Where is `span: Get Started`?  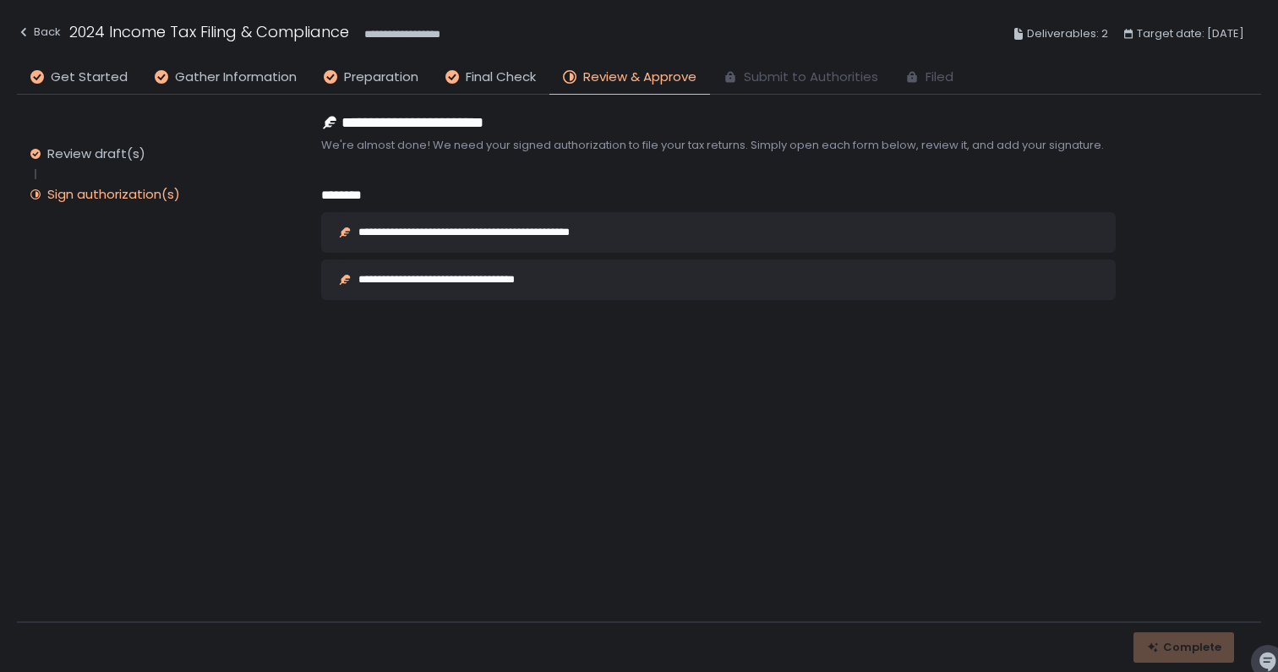 span: Get Started is located at coordinates (89, 77).